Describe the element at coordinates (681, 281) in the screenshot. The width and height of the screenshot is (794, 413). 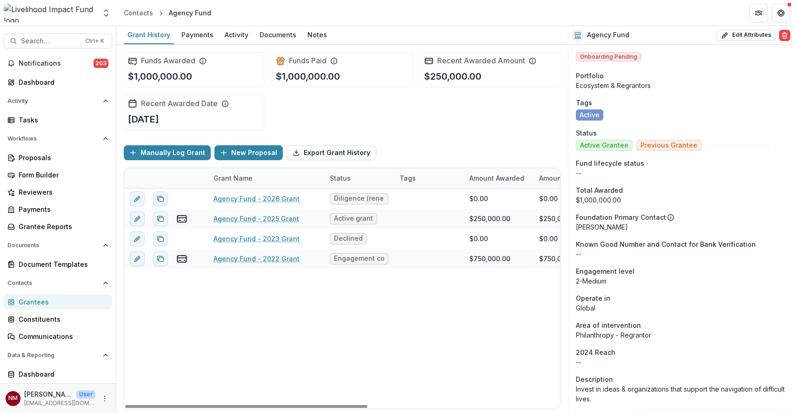
I see `p: 2-Medium` at that location.